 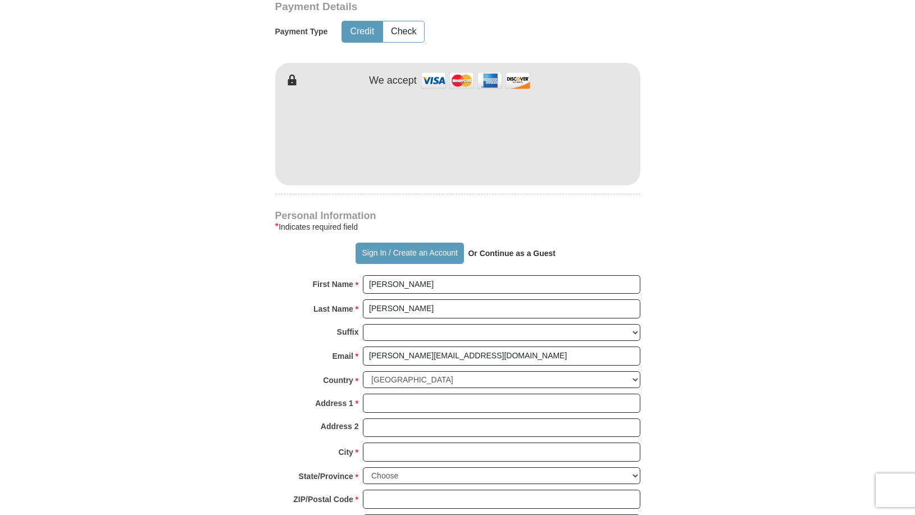 I want to click on button: Sign In / Create an Account, so click(x=409, y=253).